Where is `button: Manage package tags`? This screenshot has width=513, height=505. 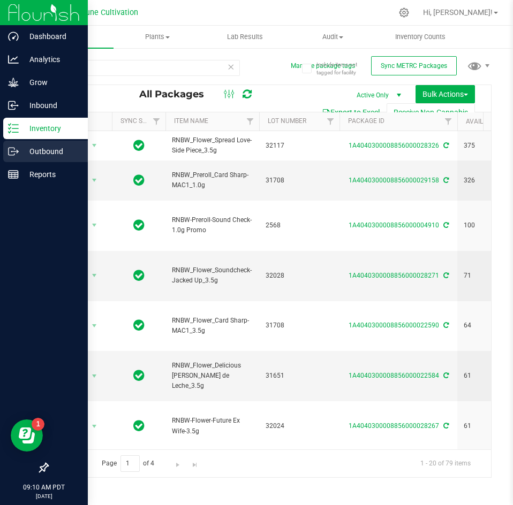
button: Manage package tags is located at coordinates (323, 66).